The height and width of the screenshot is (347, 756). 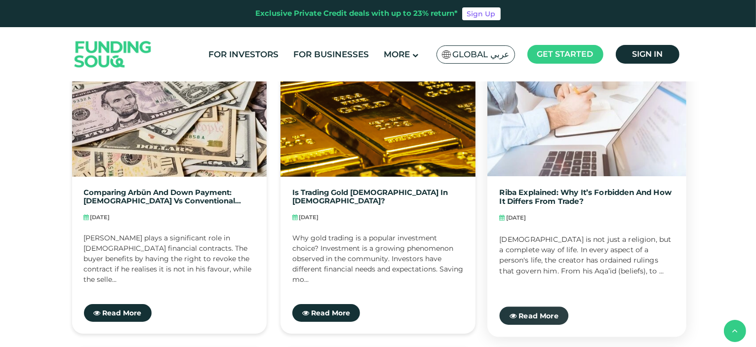 What do you see at coordinates (331, 54) in the screenshot?
I see `a: For Businesses` at bounding box center [331, 54].